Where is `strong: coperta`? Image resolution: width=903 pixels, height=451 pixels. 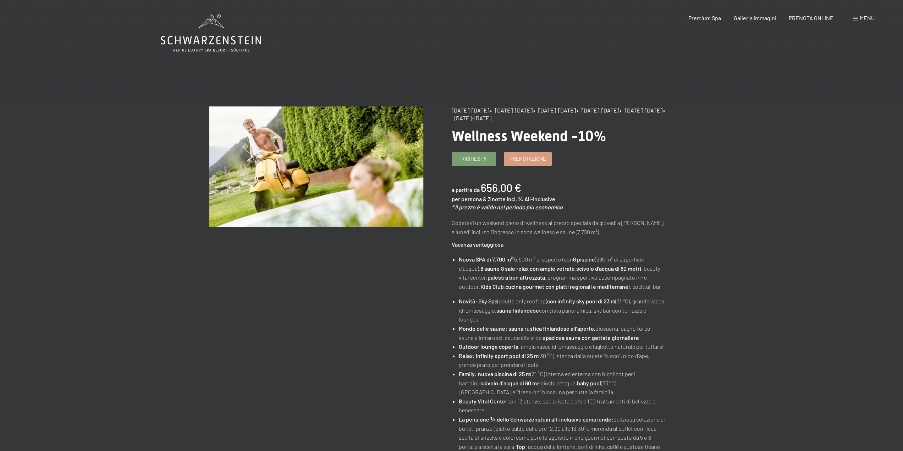 strong: coperta is located at coordinates (509, 346).